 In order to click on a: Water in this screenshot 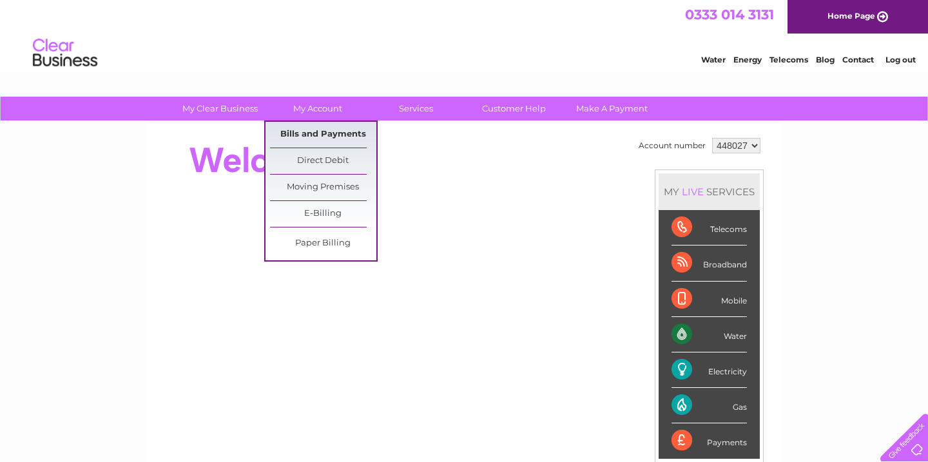, I will do `click(714, 59)`.